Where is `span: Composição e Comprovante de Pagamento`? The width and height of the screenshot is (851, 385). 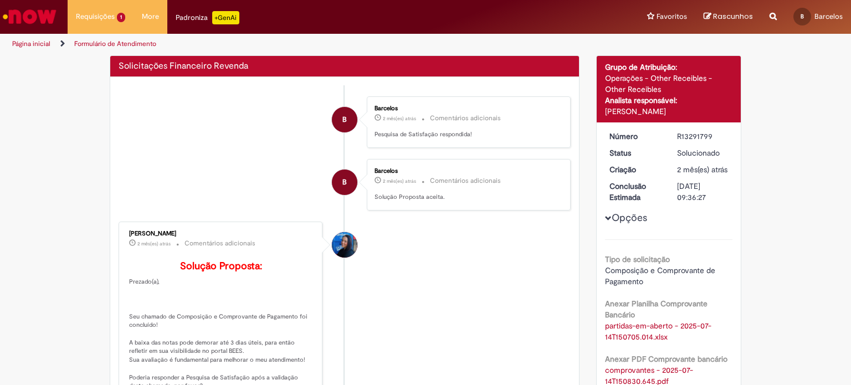 span: Composição e Comprovante de Pagamento is located at coordinates (661, 276).